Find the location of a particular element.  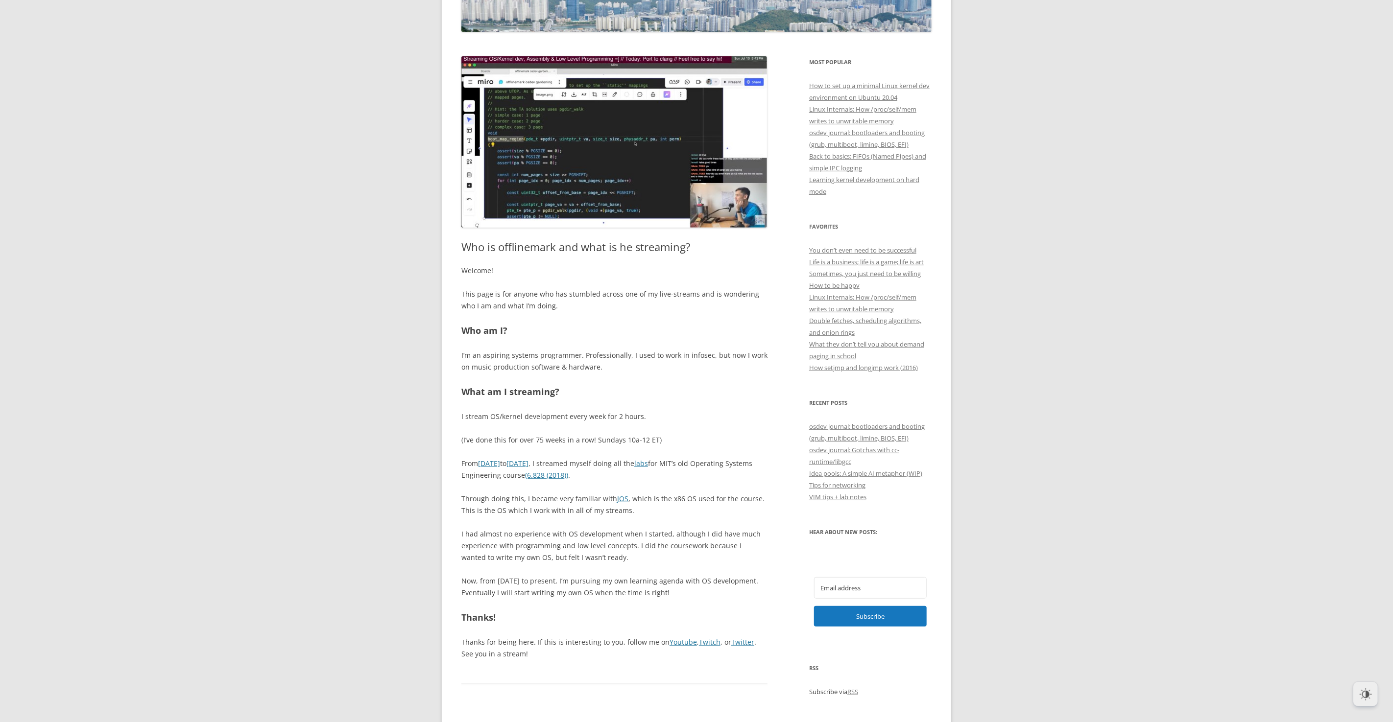

a: (6.828 (2018)) is located at coordinates (547, 475).